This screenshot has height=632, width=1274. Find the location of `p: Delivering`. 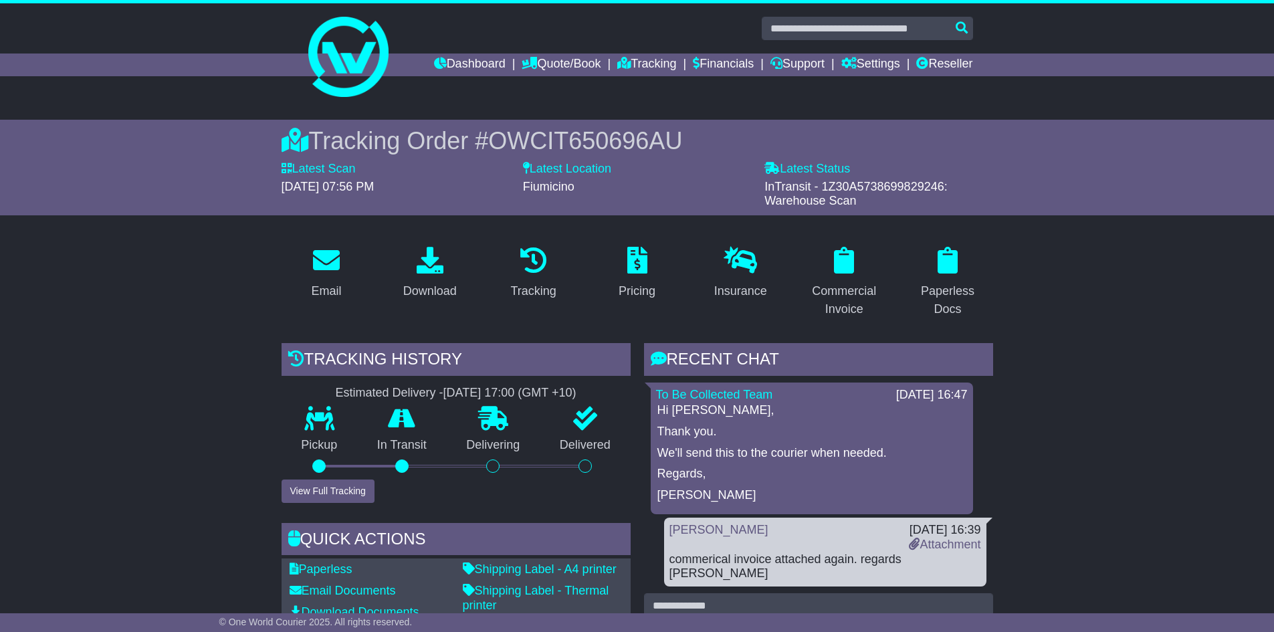

p: Delivering is located at coordinates (494, 445).